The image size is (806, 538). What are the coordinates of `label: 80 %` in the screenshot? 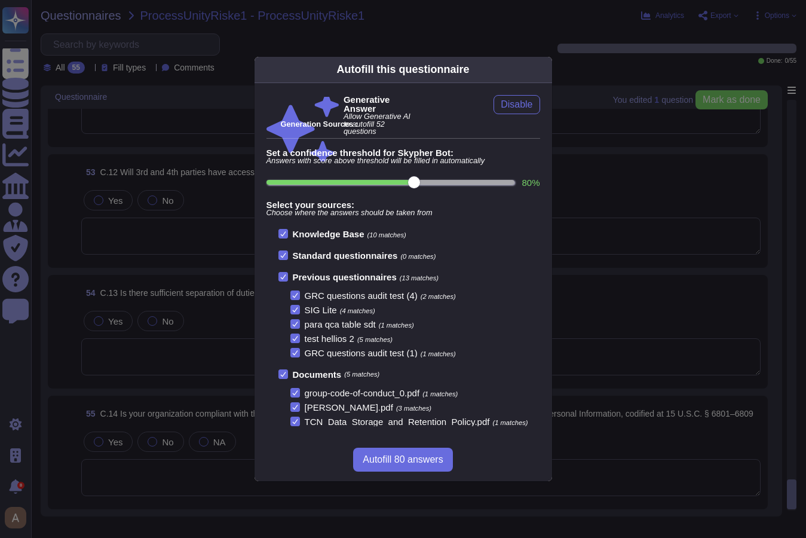 It's located at (531, 182).